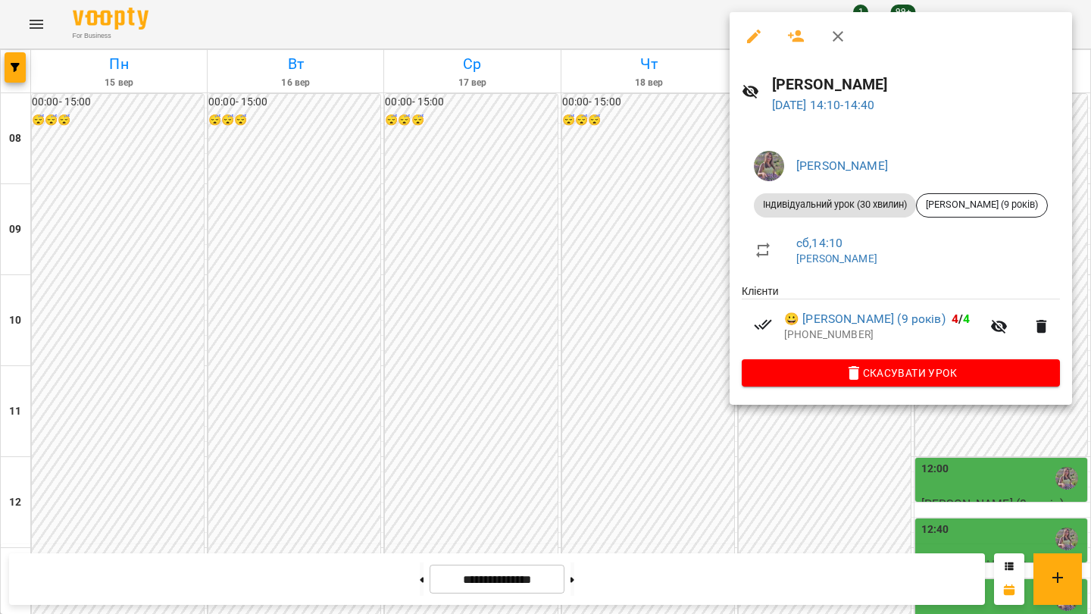 The image size is (1091, 614). I want to click on a: сб , 14:10, so click(819, 243).